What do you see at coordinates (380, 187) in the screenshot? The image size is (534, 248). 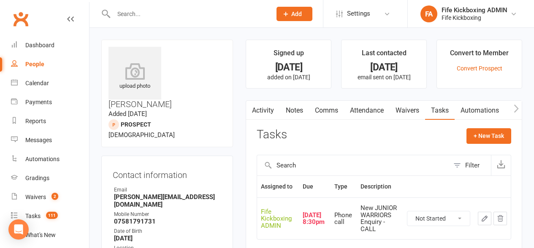 I see `th: Description` at bounding box center [380, 187].